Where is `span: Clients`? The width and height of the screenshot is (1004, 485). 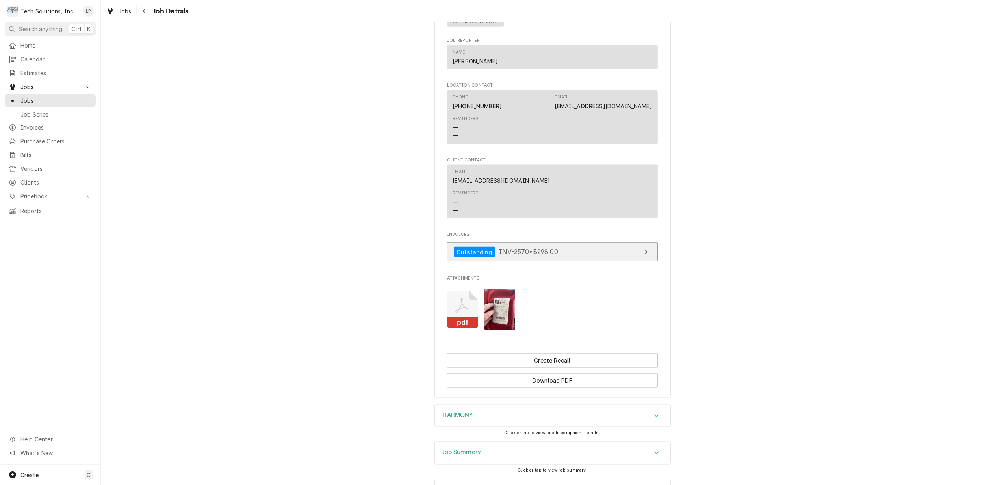
span: Clients is located at coordinates (56, 182).